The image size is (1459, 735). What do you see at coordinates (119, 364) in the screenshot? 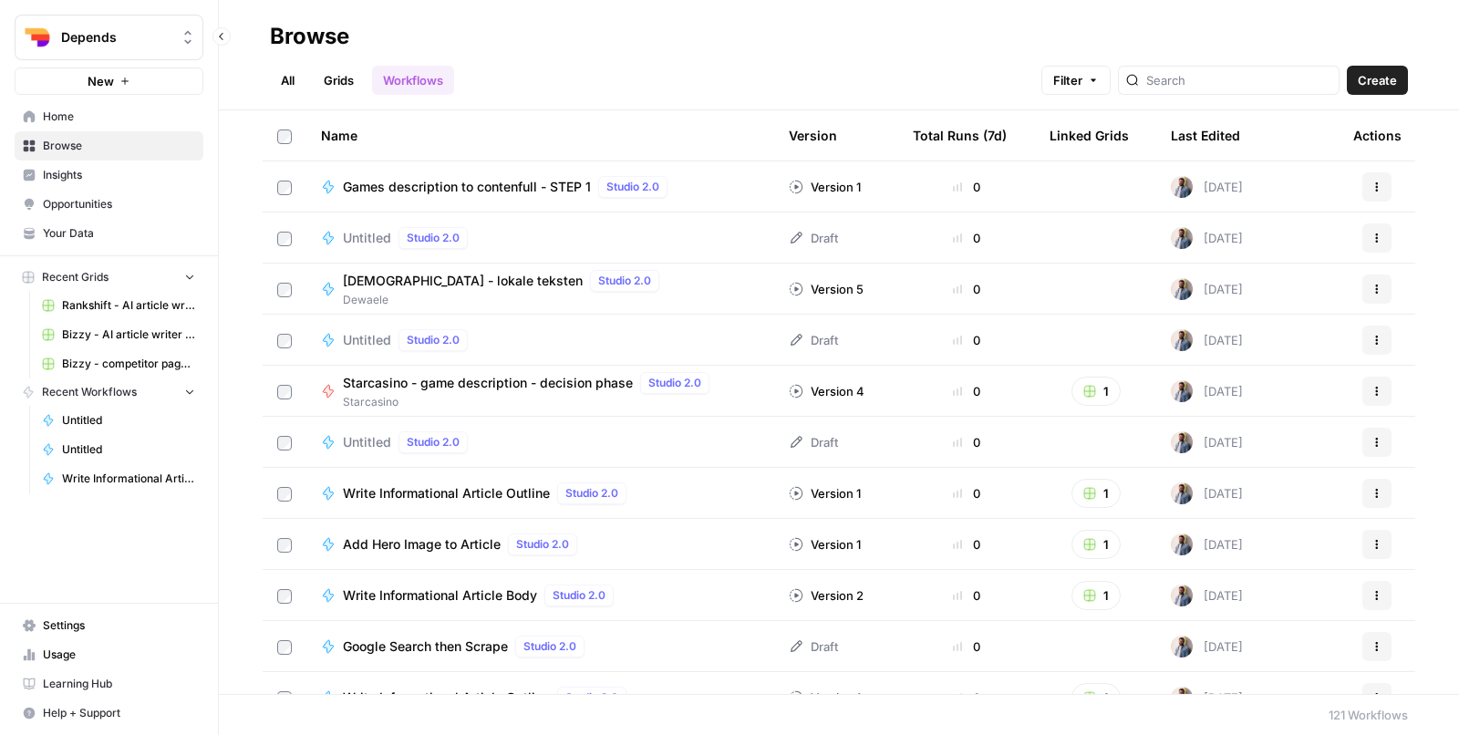
I see `a: Bizzy - competitor page builder Grid` at bounding box center [119, 364].